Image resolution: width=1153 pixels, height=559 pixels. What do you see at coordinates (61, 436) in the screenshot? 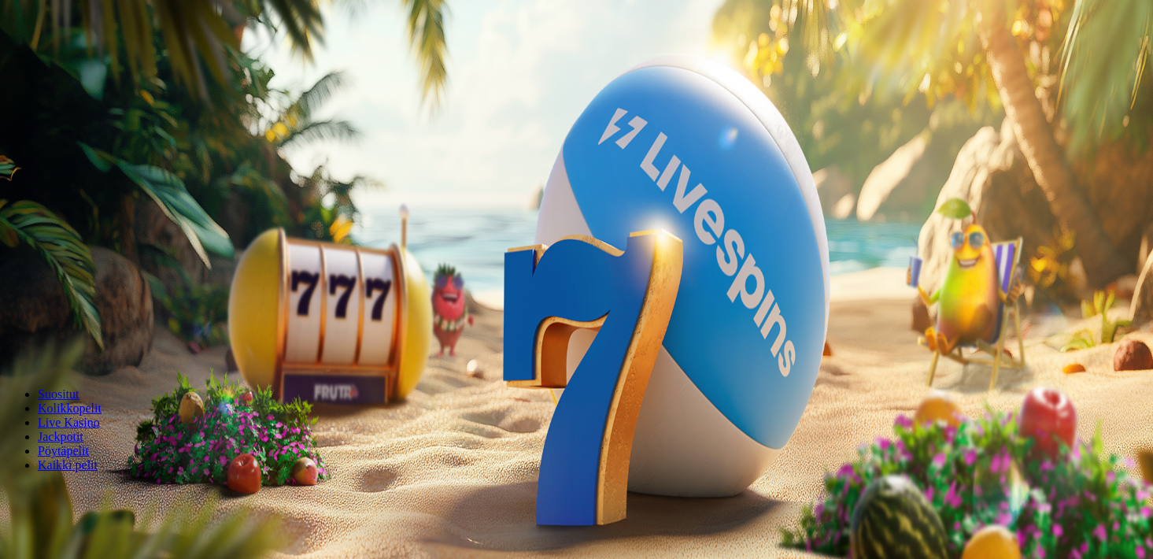
I see `span: Jackpotit` at bounding box center [61, 436].